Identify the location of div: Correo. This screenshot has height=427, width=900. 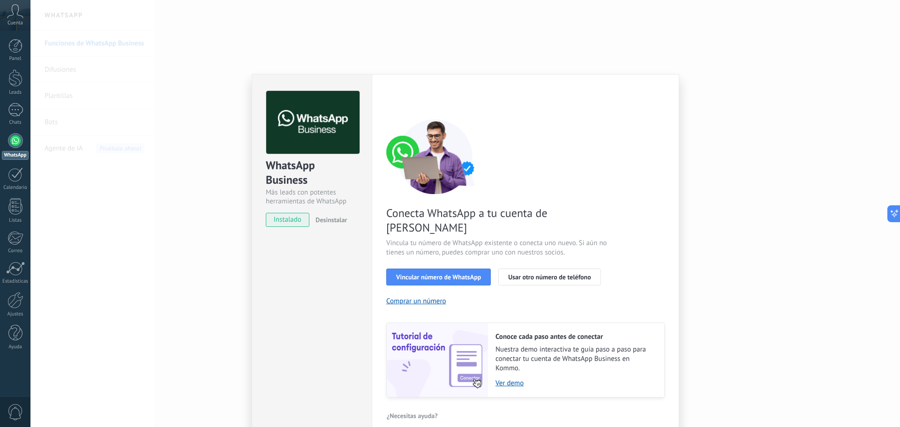
(15, 251).